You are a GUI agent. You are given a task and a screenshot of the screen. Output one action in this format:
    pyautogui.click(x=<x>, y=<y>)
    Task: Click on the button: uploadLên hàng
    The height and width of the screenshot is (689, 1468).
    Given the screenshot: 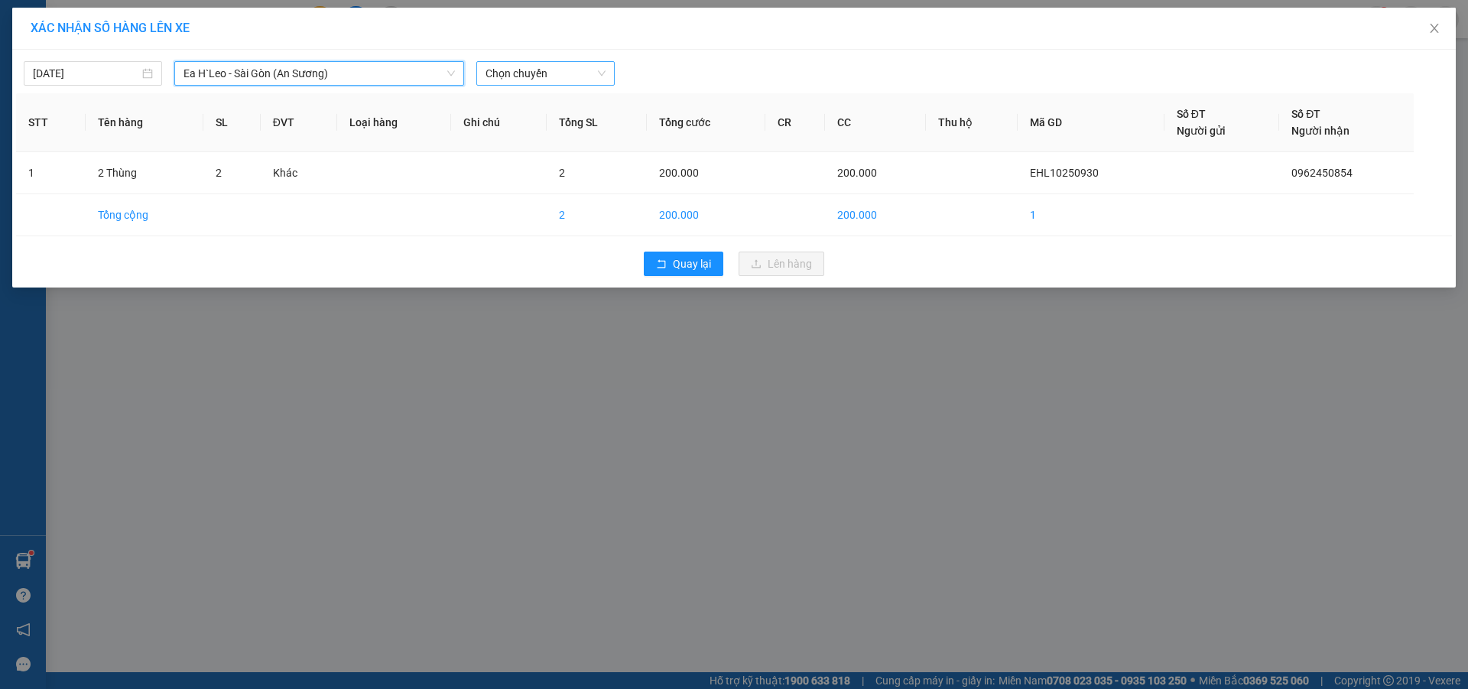 What is the action you would take?
    pyautogui.click(x=782, y=264)
    